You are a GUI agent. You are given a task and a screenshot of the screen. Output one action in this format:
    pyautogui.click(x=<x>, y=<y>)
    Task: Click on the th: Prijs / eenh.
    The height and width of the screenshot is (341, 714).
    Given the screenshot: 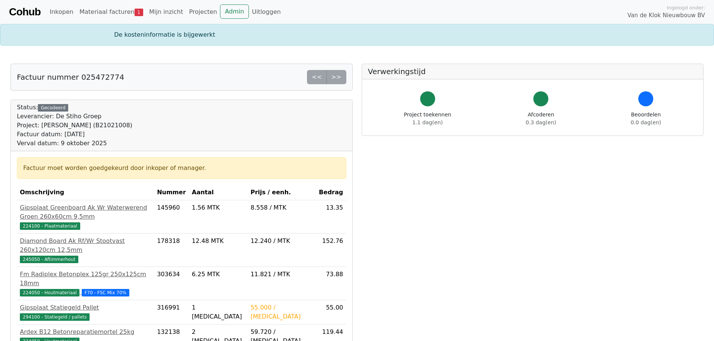 What is the action you would take?
    pyautogui.click(x=281, y=193)
    